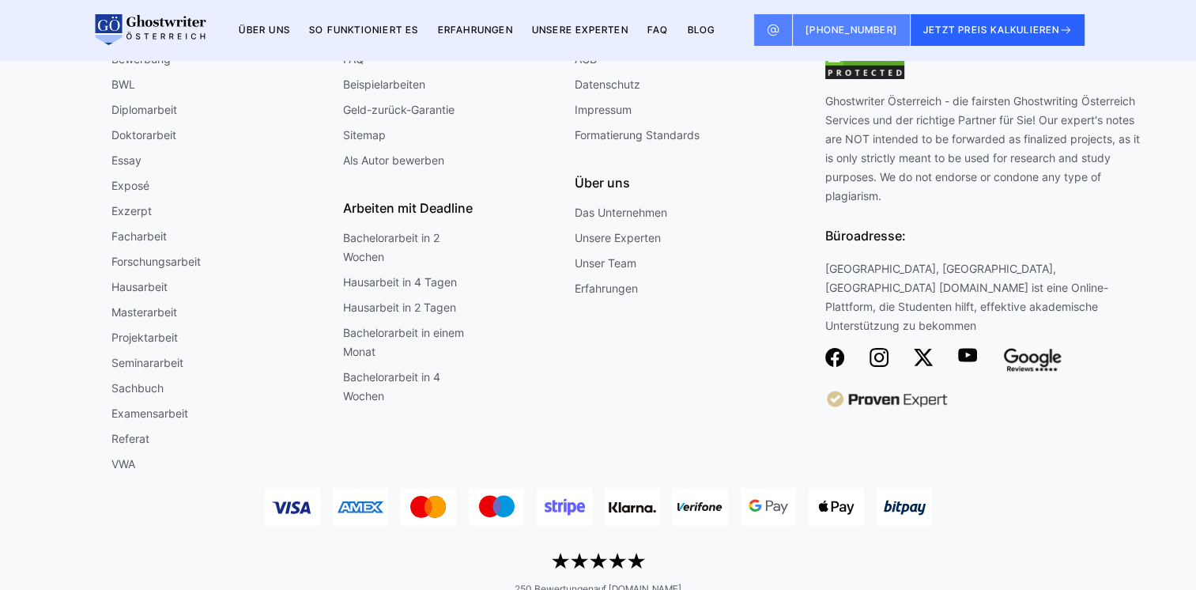 The image size is (1196, 590). I want to click on img: visa, so click(292, 507).